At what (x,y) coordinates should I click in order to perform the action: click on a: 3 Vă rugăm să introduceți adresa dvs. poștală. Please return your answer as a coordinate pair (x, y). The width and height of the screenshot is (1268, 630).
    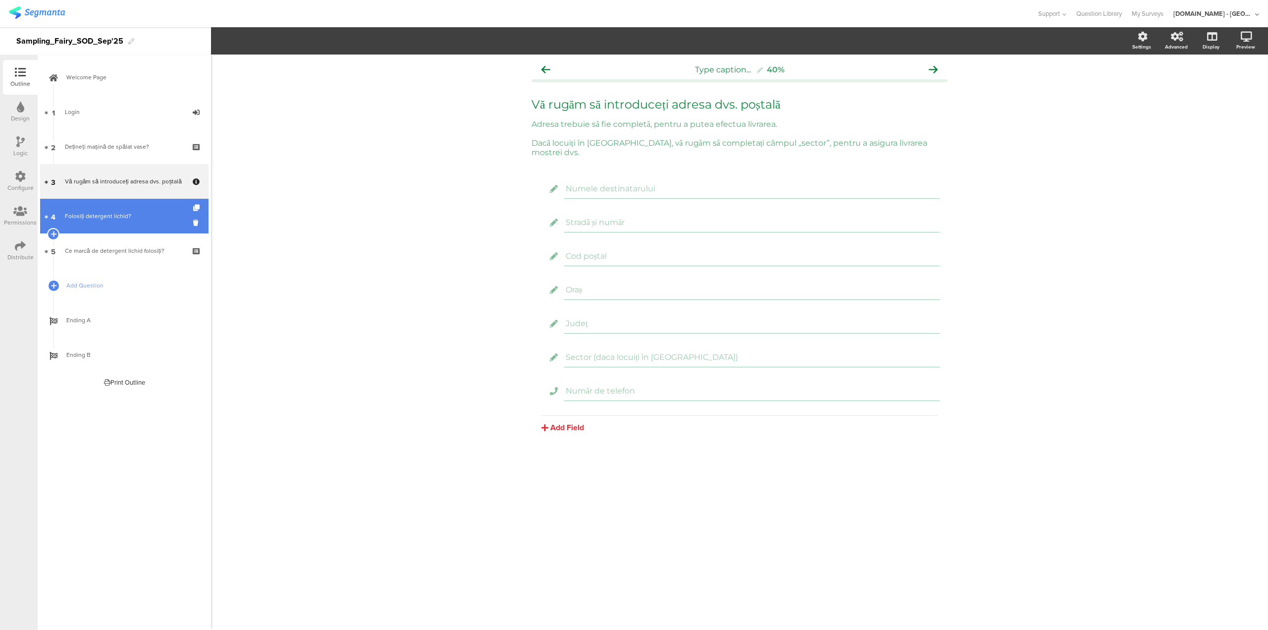
    Looking at the image, I should click on (124, 181).